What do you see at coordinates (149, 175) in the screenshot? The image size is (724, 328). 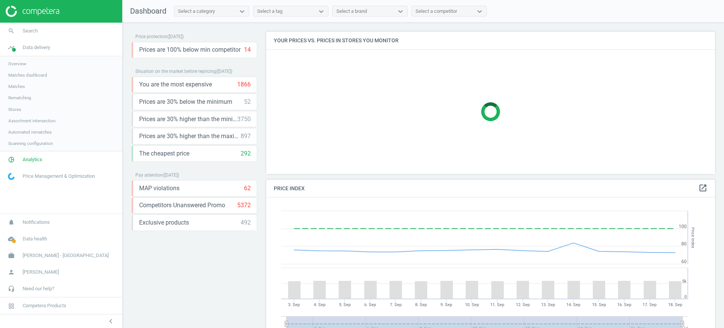 I see `span: Pay attention` at bounding box center [149, 175].